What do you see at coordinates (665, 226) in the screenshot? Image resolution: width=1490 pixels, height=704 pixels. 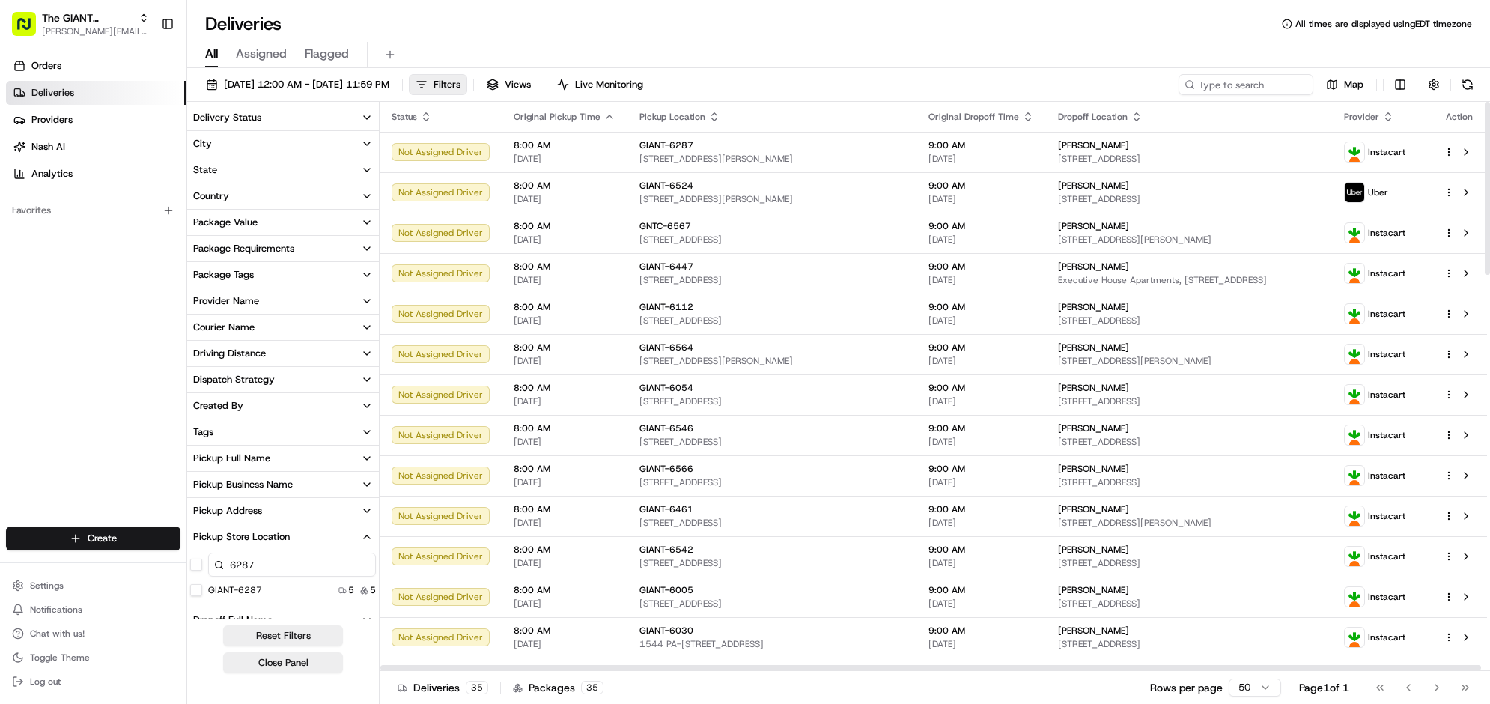 I see `span: GNTC-6567` at bounding box center [665, 226].